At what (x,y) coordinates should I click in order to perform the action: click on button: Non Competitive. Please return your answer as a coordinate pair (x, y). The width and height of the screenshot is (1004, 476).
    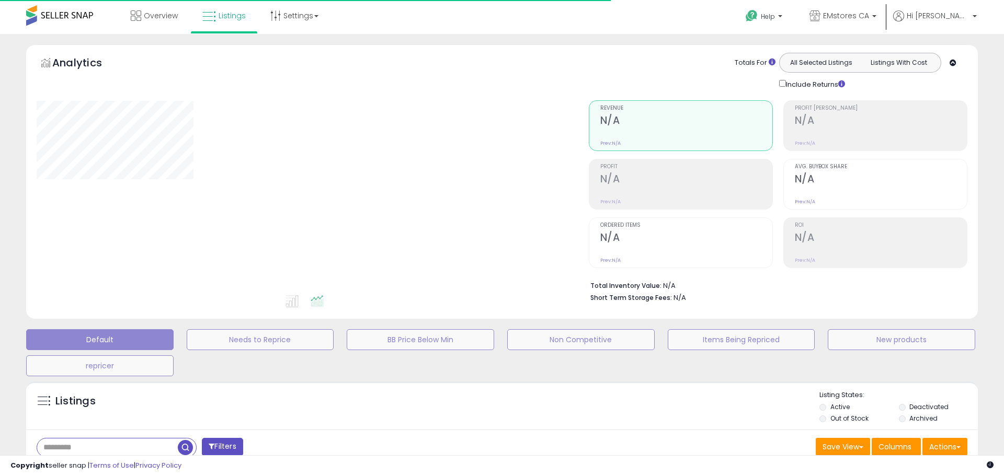
    Looking at the image, I should click on (581, 340).